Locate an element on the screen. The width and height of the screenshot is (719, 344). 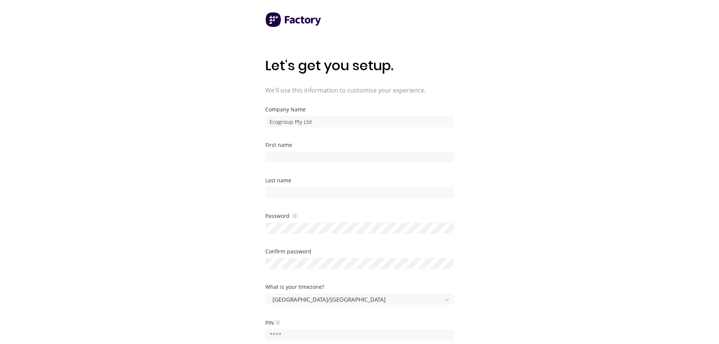
div: PIN is located at coordinates (273, 322).